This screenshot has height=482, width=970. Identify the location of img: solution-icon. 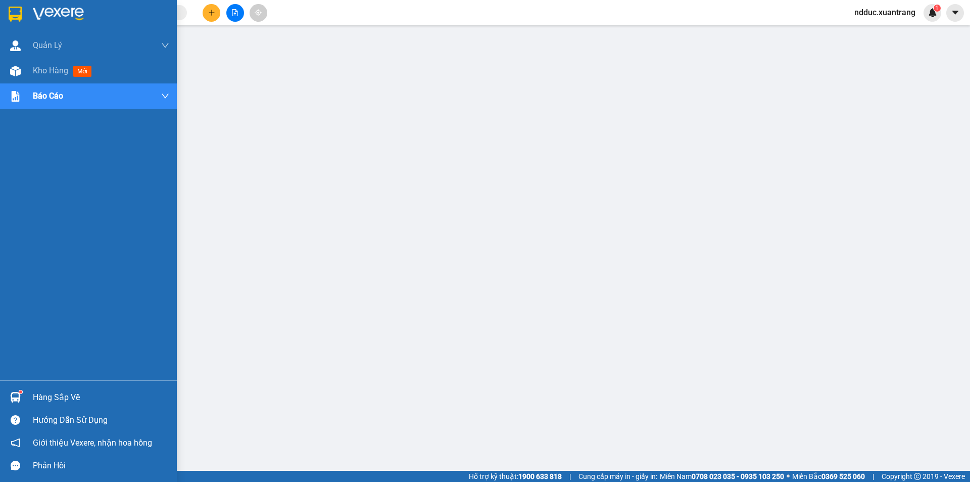
(15, 96).